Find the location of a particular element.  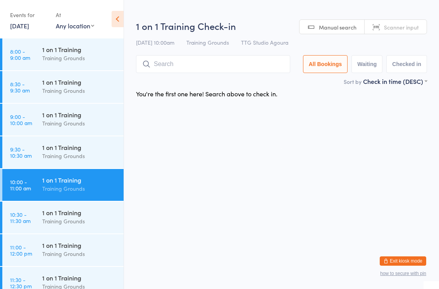

div: You're the first one here! Search above to check in. is located at coordinates (207, 93).